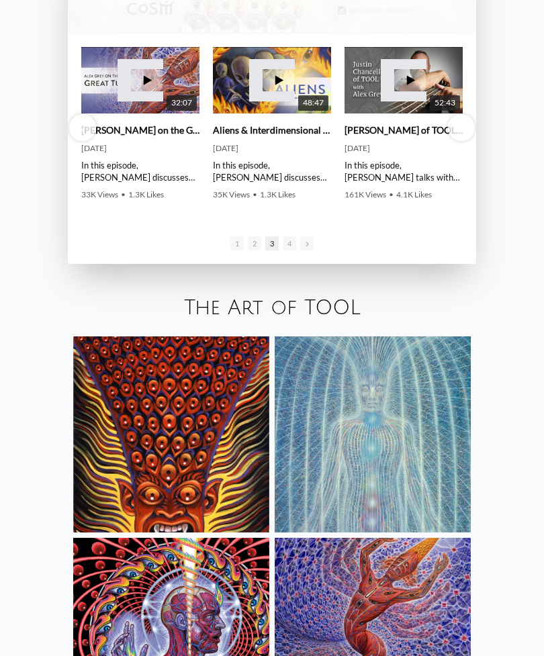 The height and width of the screenshot is (656, 544). What do you see at coordinates (140, 80) in the screenshot?
I see `a: Alex Grey on the Great Turn, TOOL & the Creative Process 32:07` at bounding box center [140, 80].